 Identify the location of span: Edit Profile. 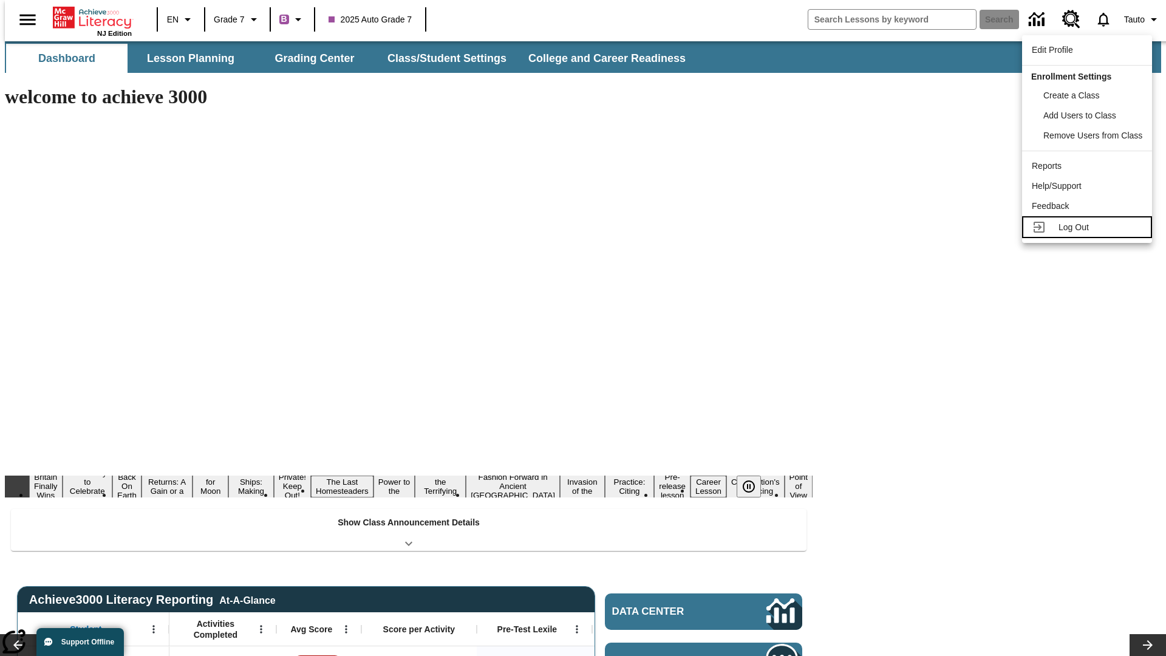
(1053, 50).